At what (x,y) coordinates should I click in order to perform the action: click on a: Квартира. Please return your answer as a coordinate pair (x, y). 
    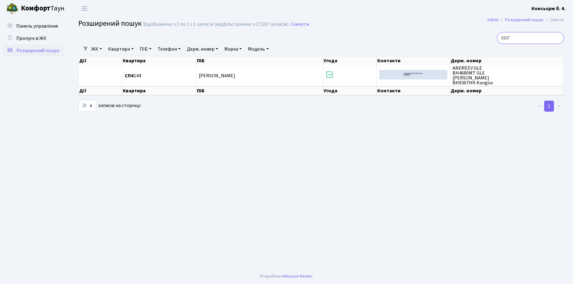
    Looking at the image, I should click on (121, 49).